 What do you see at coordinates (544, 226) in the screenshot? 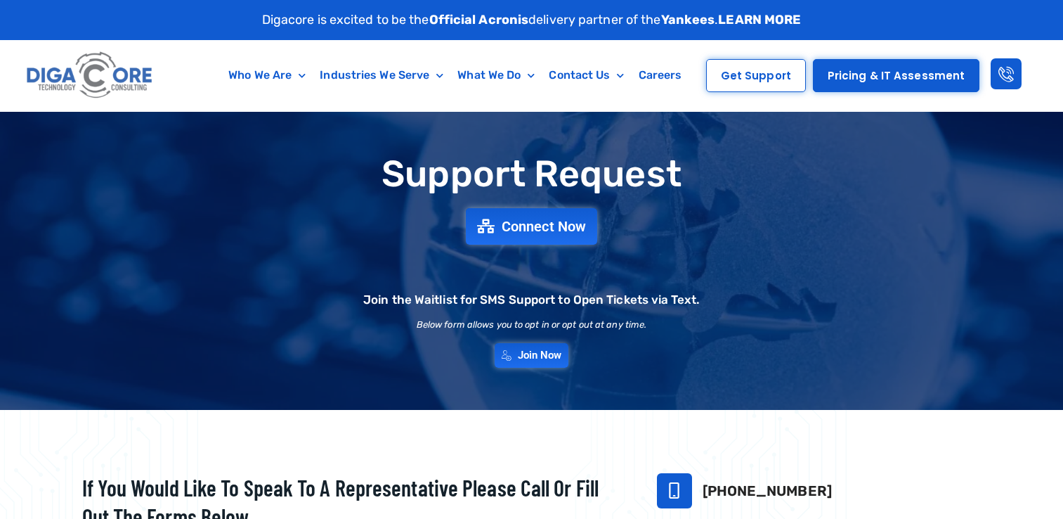
I see `span: Connect Now` at bounding box center [544, 226].